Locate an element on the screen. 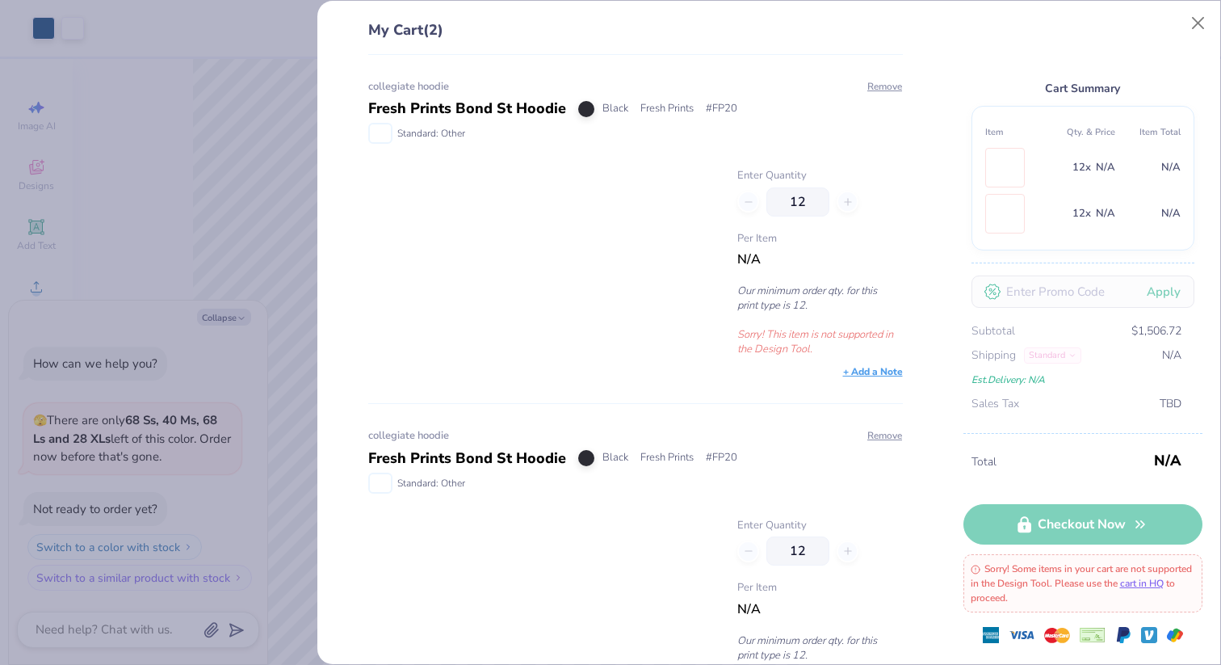 The width and height of the screenshot is (1221, 665). div: My Cart (2) is located at coordinates (635, 37).